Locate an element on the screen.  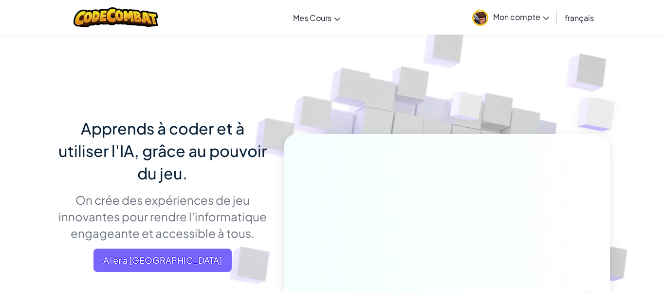
span: Mes Cours is located at coordinates (312, 18).